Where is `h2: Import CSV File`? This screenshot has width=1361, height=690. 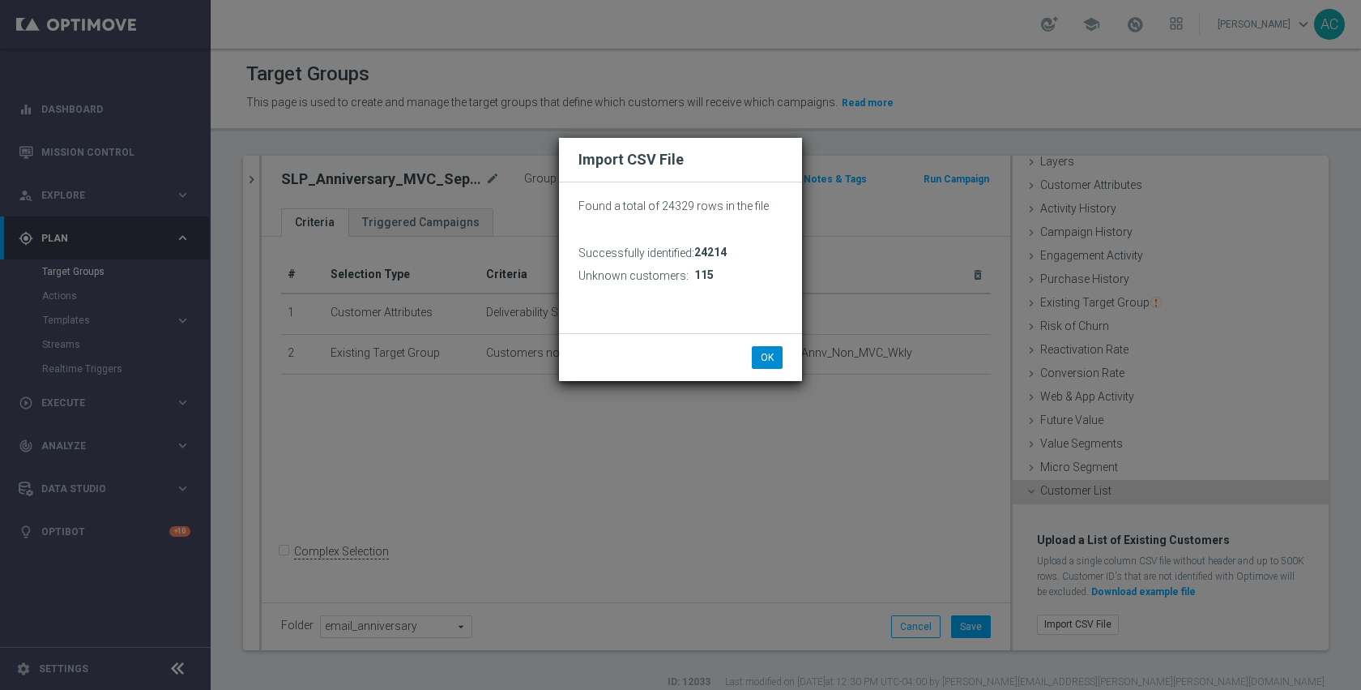 h2: Import CSV File is located at coordinates (681, 160).